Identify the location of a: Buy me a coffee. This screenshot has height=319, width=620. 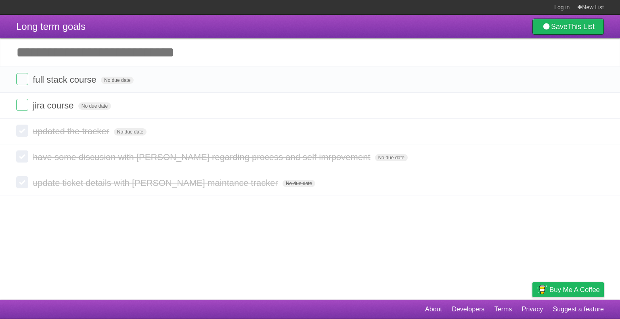
(568, 290).